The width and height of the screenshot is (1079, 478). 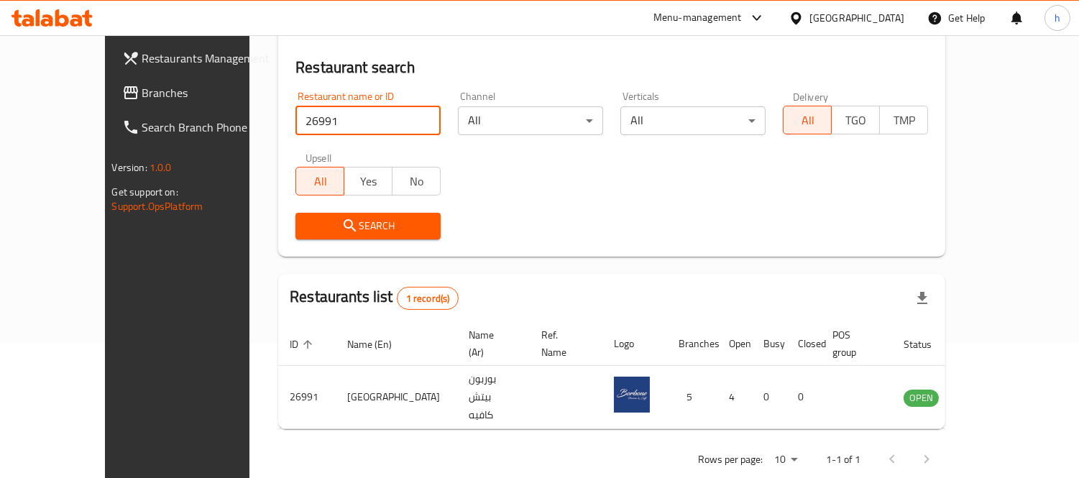 What do you see at coordinates (208, 58) in the screenshot?
I see `span: Restaurants Management` at bounding box center [208, 58].